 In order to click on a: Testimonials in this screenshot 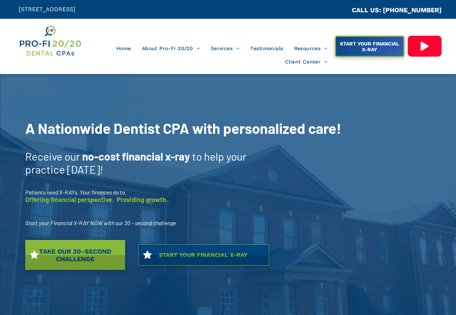, I will do `click(266, 48)`.